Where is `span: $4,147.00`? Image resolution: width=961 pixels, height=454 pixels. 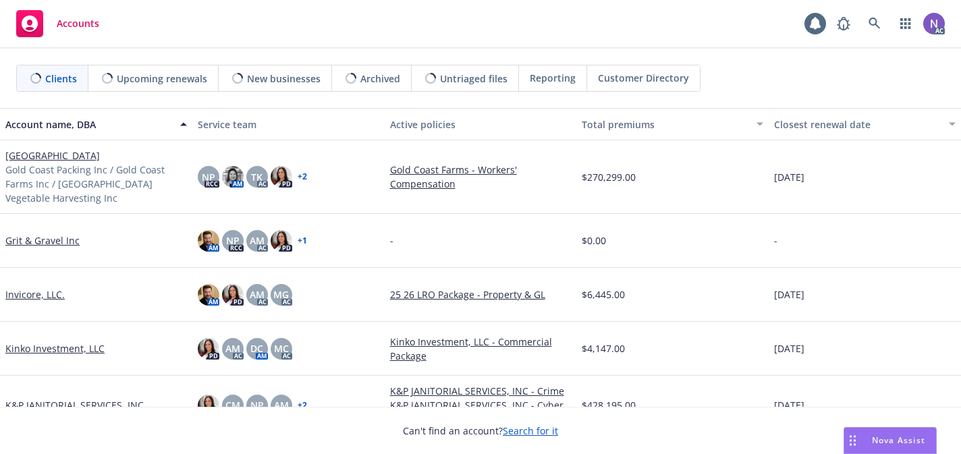
span: $4,147.00 is located at coordinates (603, 348).